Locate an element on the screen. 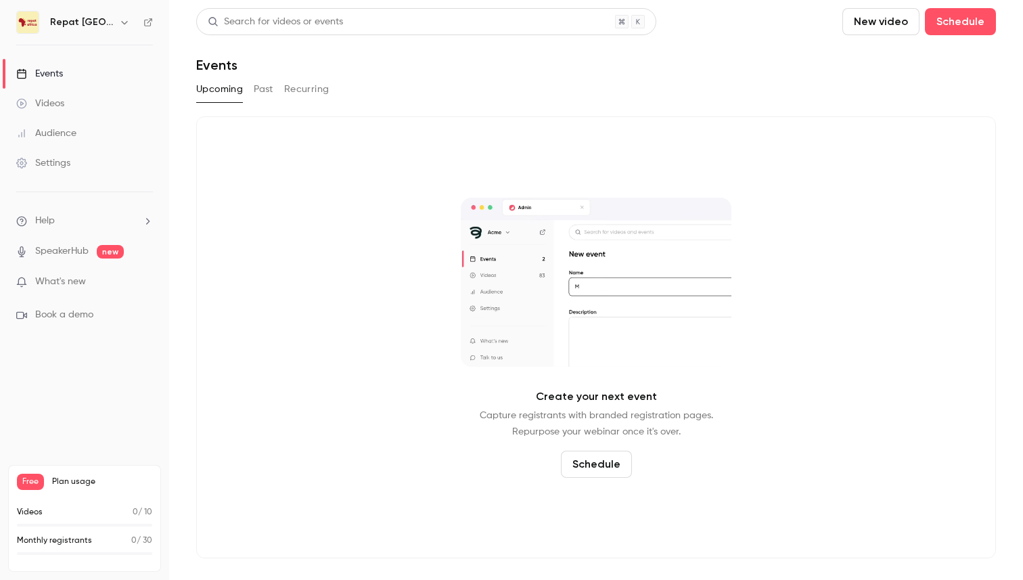 The height and width of the screenshot is (580, 1023). div: Settings is located at coordinates (43, 163).